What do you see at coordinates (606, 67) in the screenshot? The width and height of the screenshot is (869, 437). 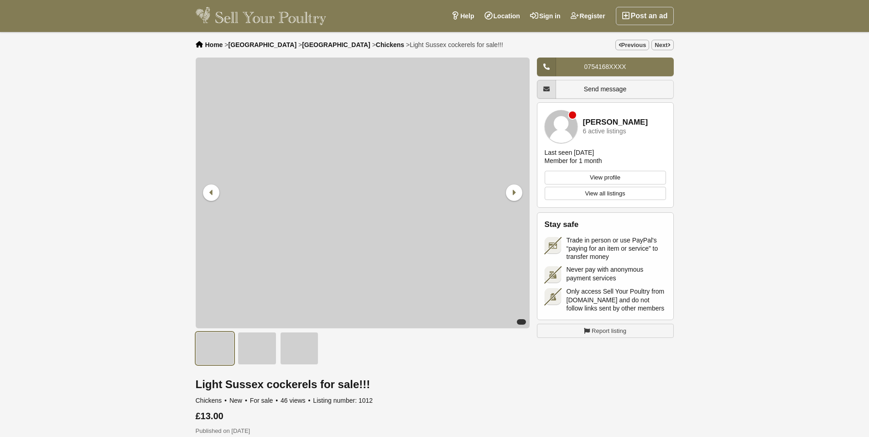 I see `span: 0754168XXXX` at bounding box center [606, 67].